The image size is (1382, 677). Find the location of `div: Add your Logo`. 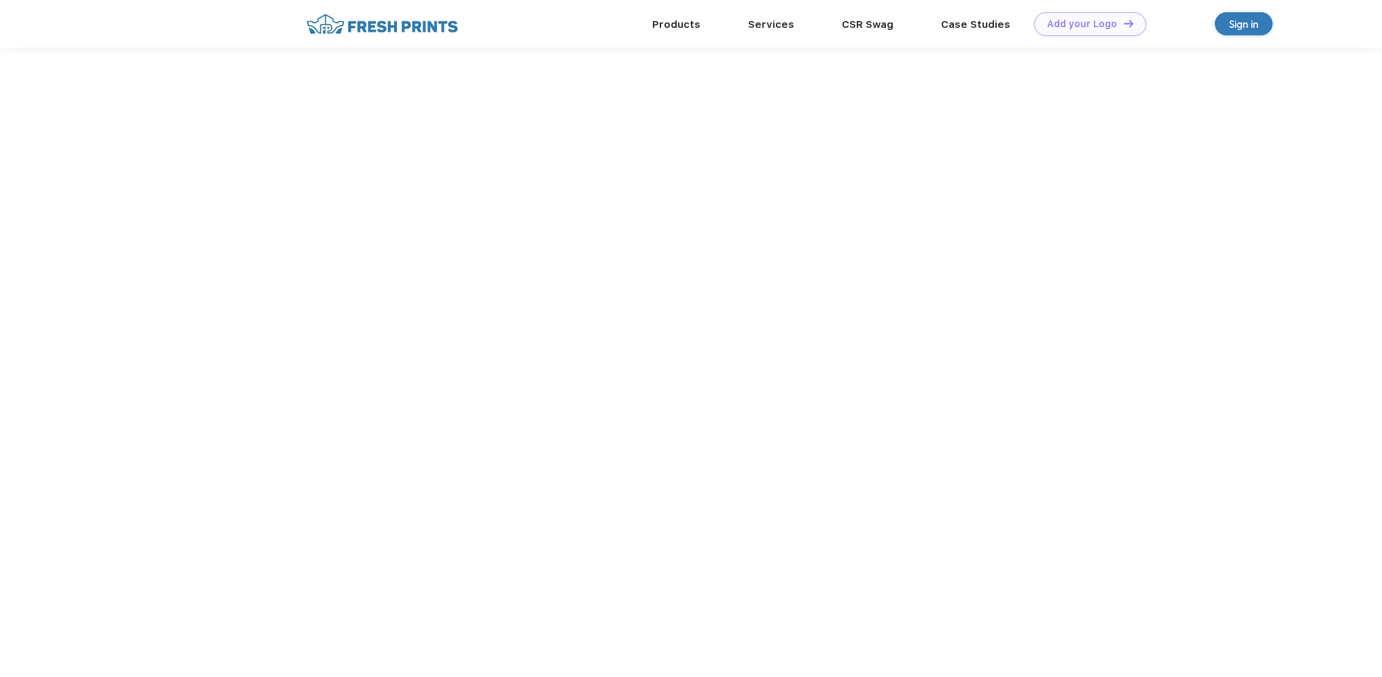

div: Add your Logo is located at coordinates (1082, 24).